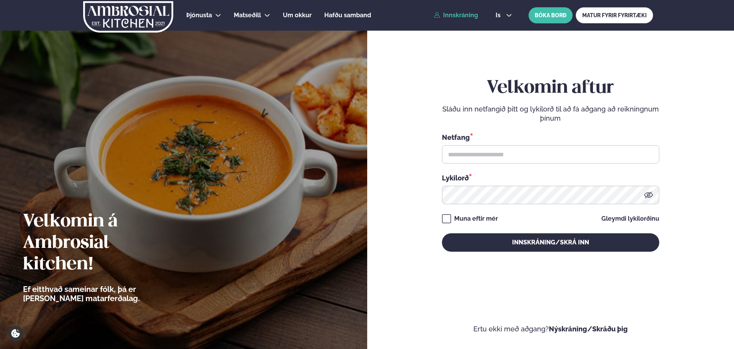 This screenshot has width=734, height=349. Describe the element at coordinates (630, 219) in the screenshot. I see `a: Gleymdi lykilorðinu` at that location.